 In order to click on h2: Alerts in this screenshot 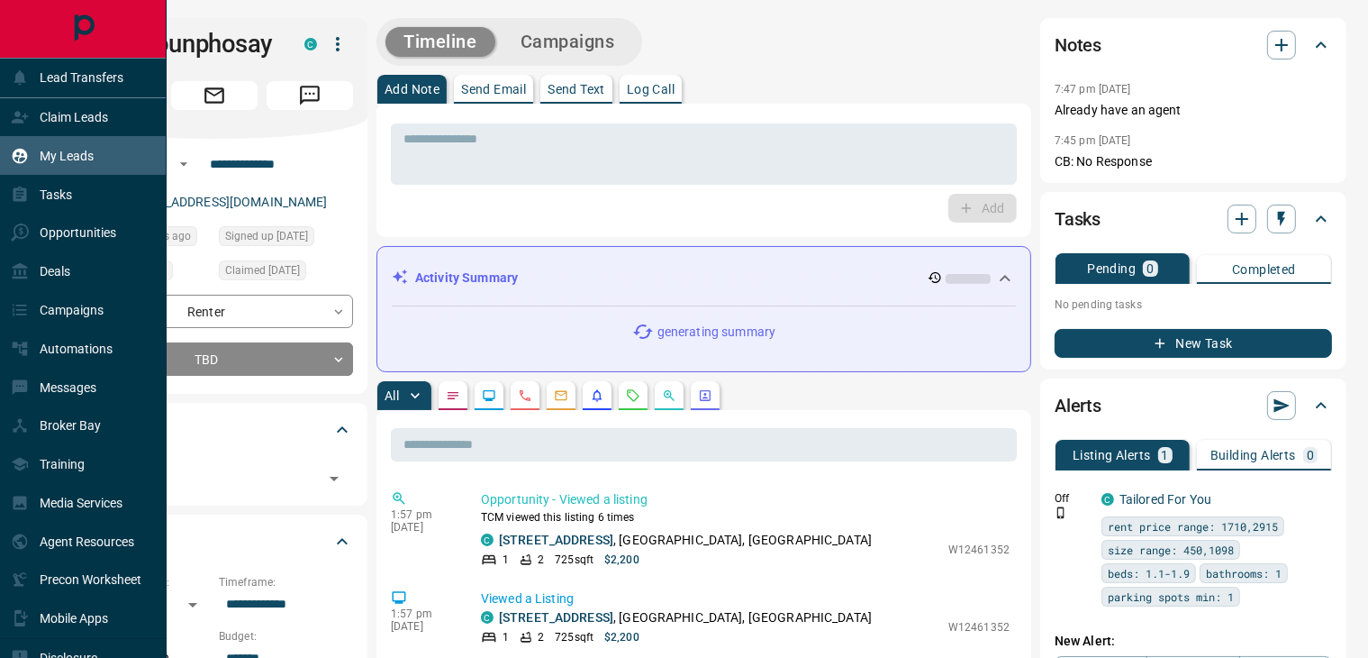, I will do `click(1078, 405)`.